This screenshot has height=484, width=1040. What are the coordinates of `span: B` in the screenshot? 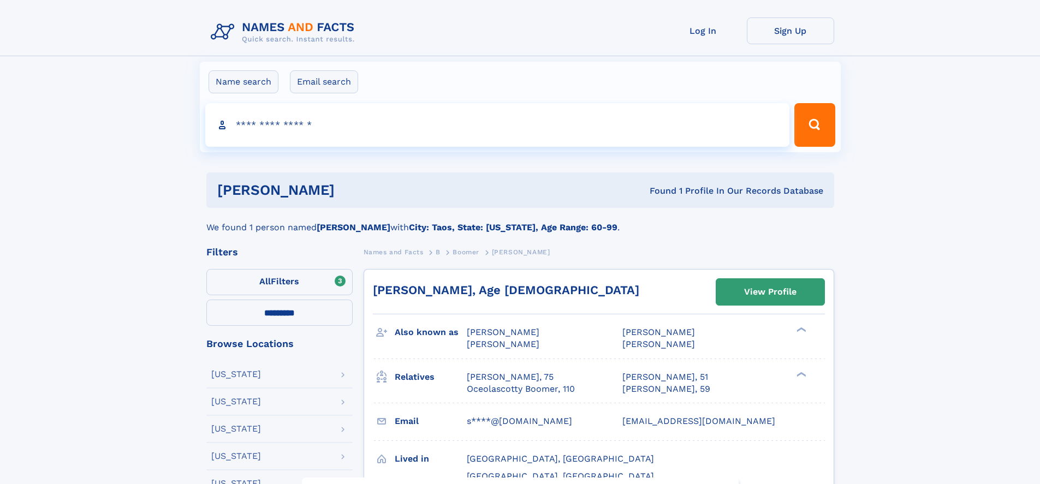 It's located at (438, 252).